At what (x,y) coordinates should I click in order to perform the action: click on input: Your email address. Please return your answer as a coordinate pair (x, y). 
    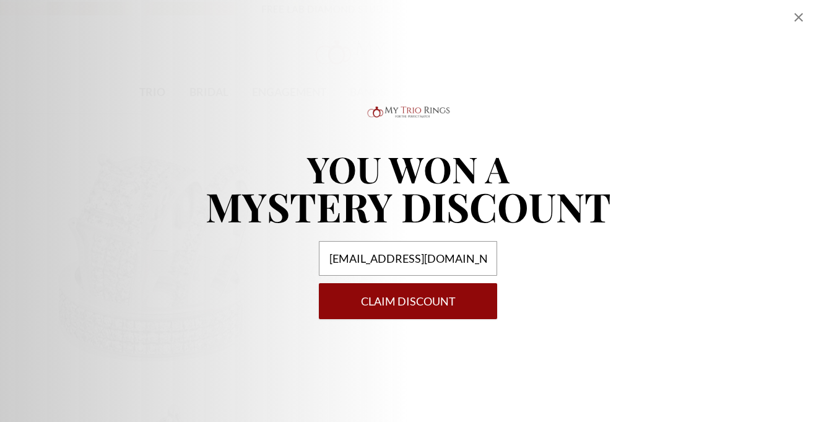
    Looking at the image, I should click on (408, 258).